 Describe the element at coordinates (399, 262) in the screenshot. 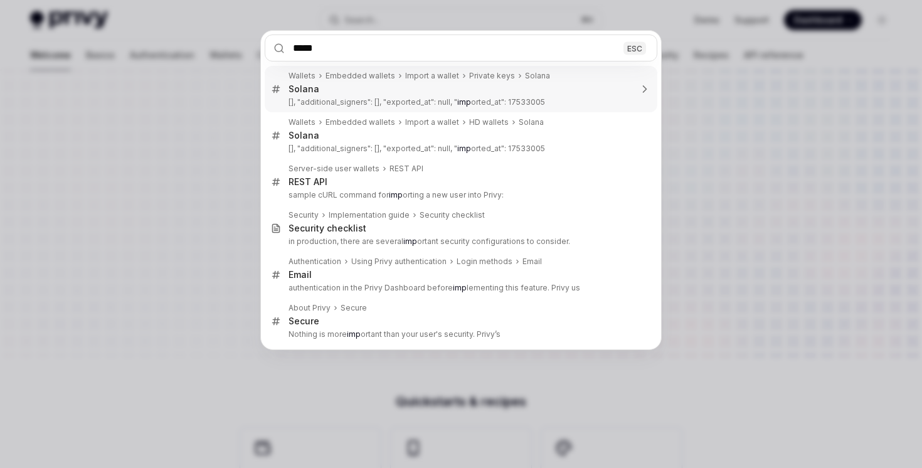

I see `div: Using Privy authentication` at that location.